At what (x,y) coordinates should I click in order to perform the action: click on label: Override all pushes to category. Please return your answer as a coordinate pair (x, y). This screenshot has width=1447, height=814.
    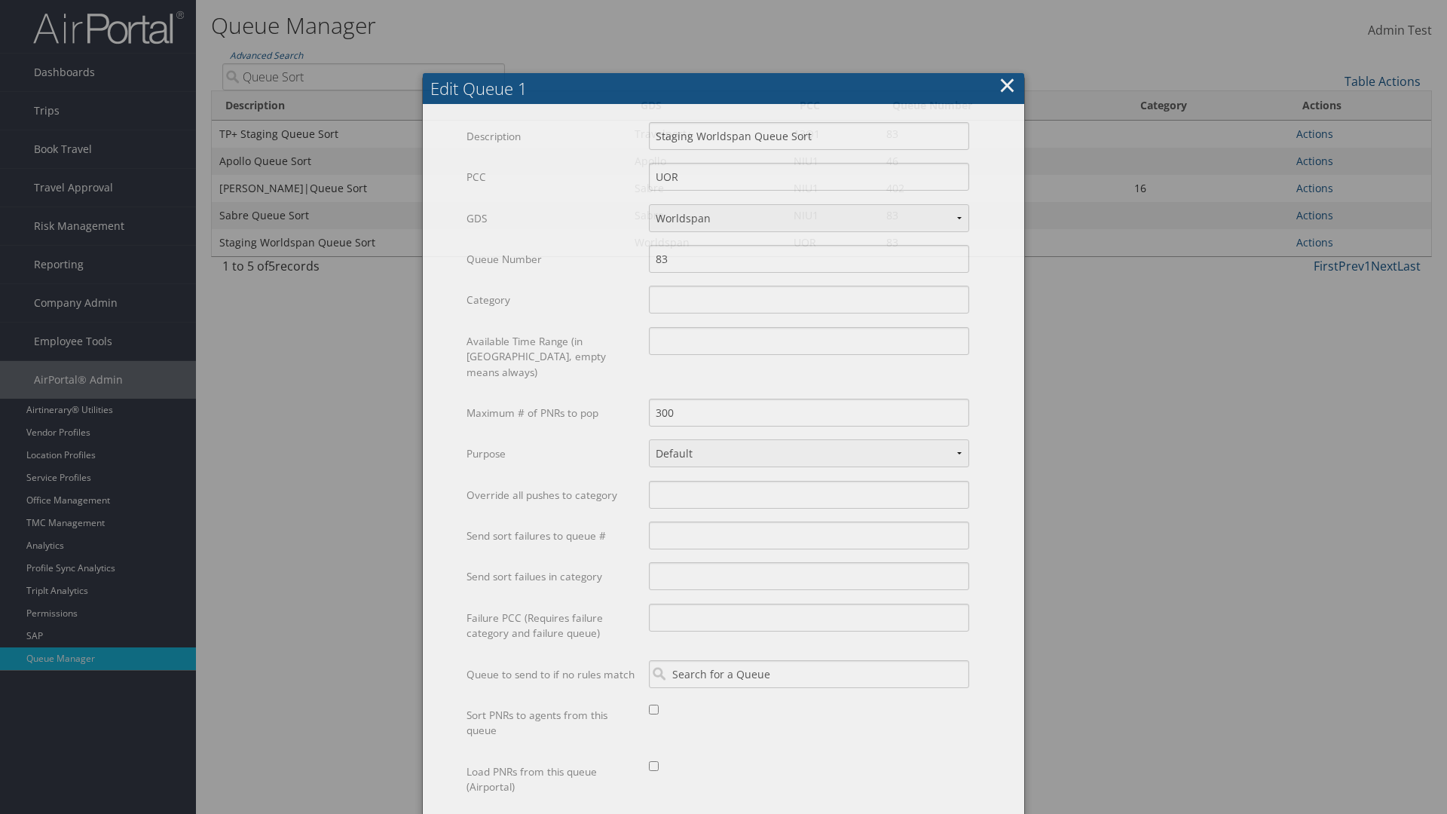
    Looking at the image, I should click on (552, 495).